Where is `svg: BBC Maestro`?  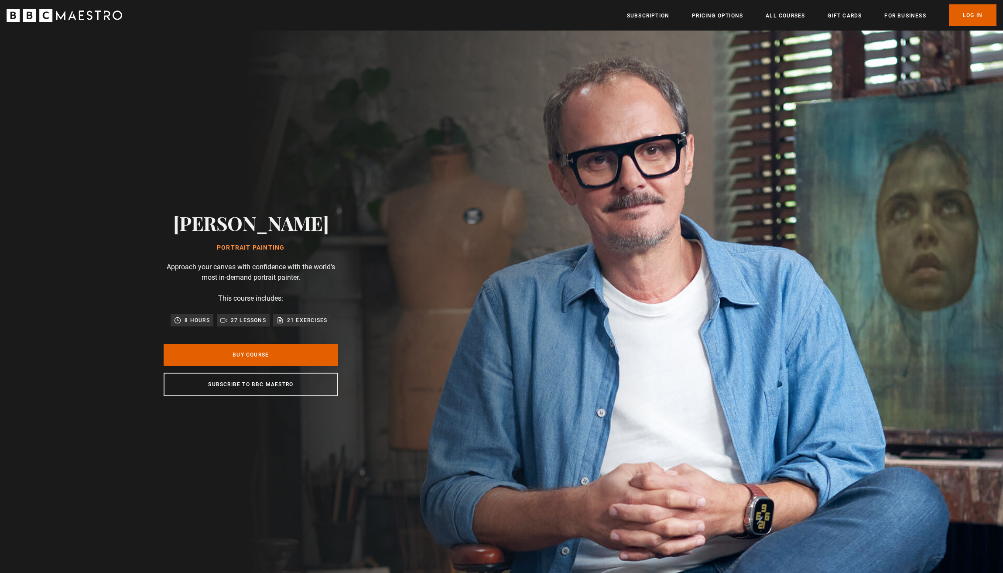 svg: BBC Maestro is located at coordinates (64, 15).